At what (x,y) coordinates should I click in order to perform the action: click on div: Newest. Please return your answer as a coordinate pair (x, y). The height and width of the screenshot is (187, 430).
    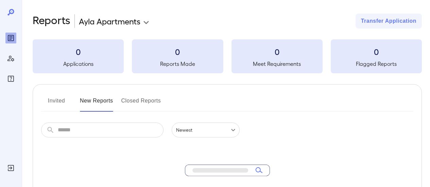
    Looking at the image, I should click on (206, 130).